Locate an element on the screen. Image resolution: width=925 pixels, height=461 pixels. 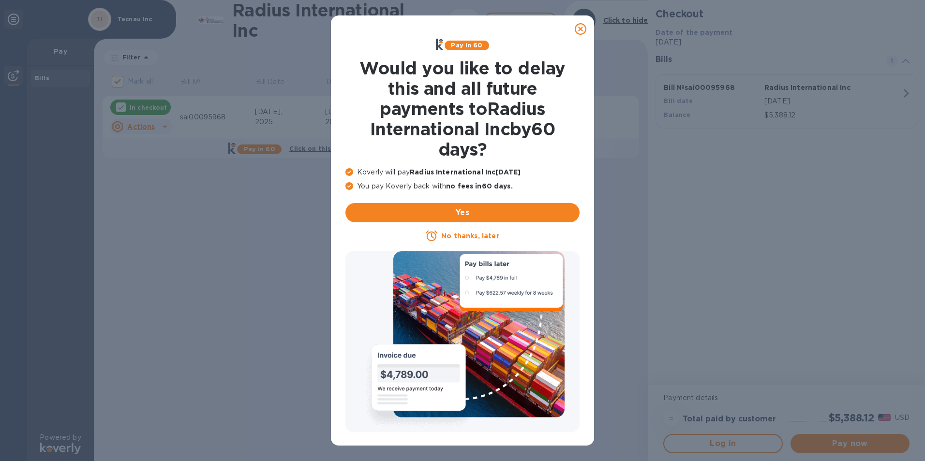
b: no fees in 60 days . is located at coordinates (479, 186).